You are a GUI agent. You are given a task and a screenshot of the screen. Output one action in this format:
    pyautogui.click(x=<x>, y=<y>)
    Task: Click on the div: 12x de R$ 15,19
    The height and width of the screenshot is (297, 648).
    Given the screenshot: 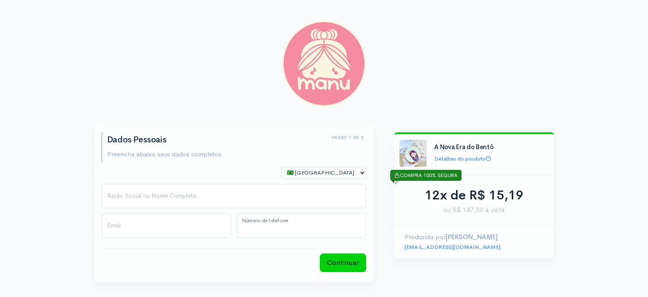 What is the action you would take?
    pyautogui.click(x=474, y=195)
    